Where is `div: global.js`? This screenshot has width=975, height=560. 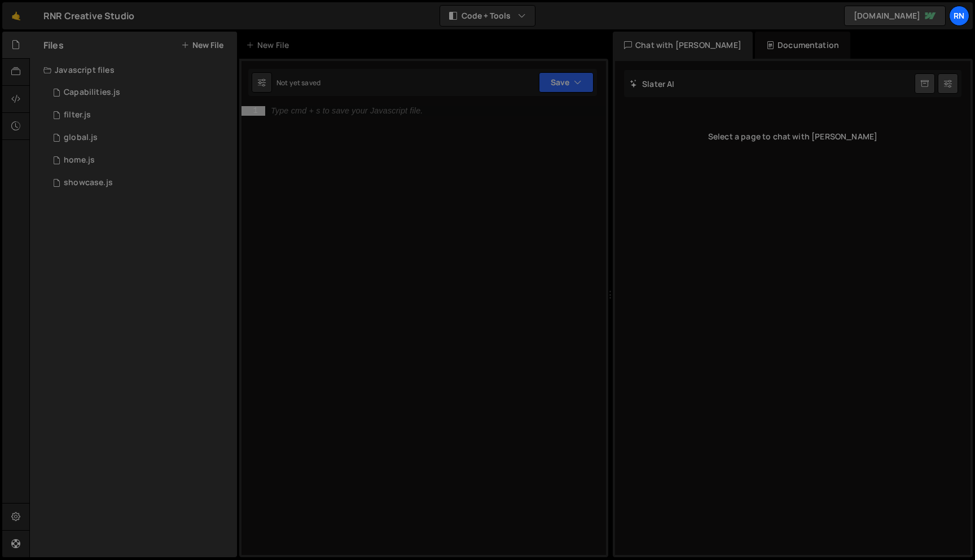 div: global.js is located at coordinates (81, 138).